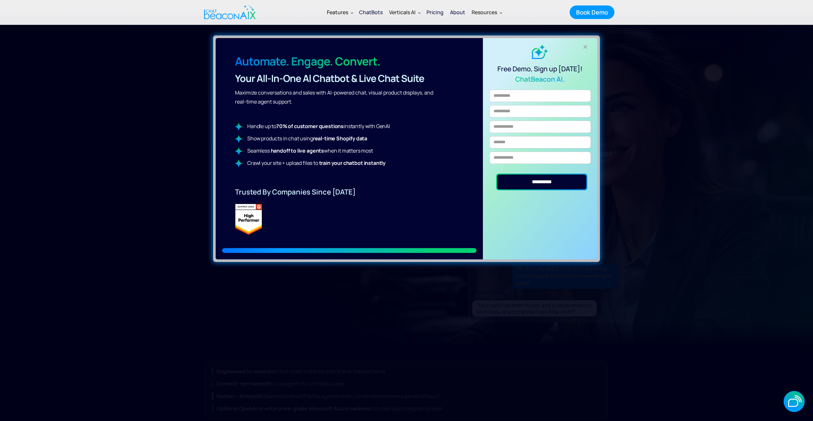 The image size is (813, 421). What do you see at coordinates (457, 12) in the screenshot?
I see `a: About` at bounding box center [457, 12].